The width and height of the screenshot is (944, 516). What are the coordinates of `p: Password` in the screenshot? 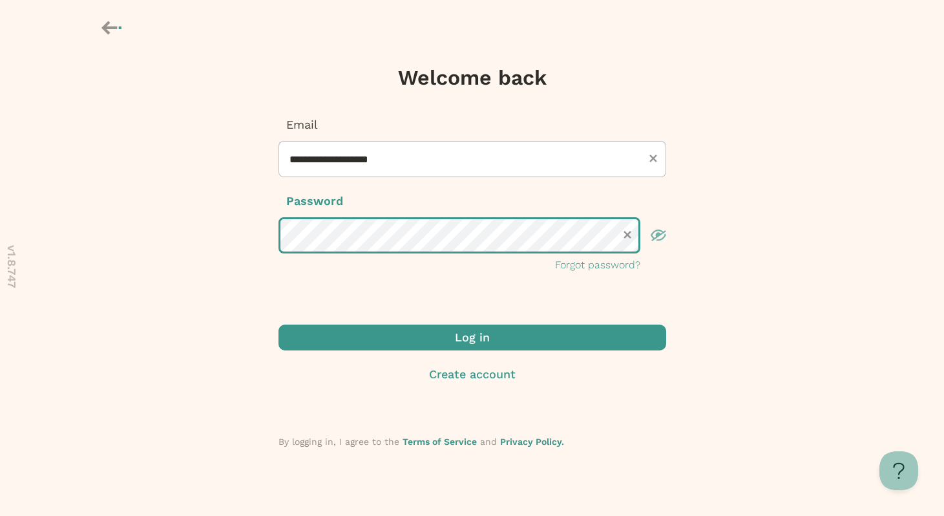 It's located at (472, 201).